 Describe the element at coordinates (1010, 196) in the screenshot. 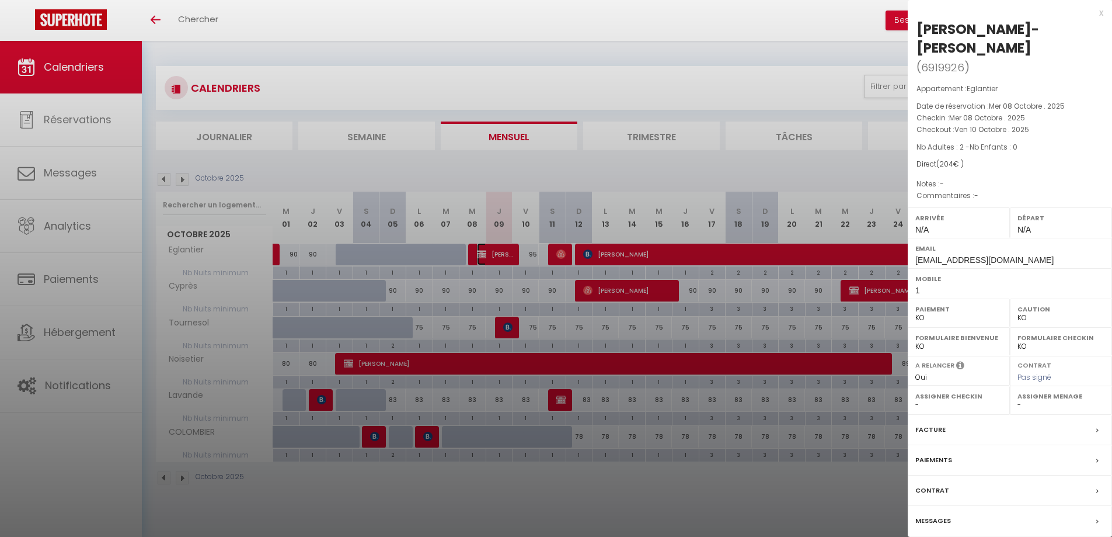

I see `p: Commentaires :` at that location.